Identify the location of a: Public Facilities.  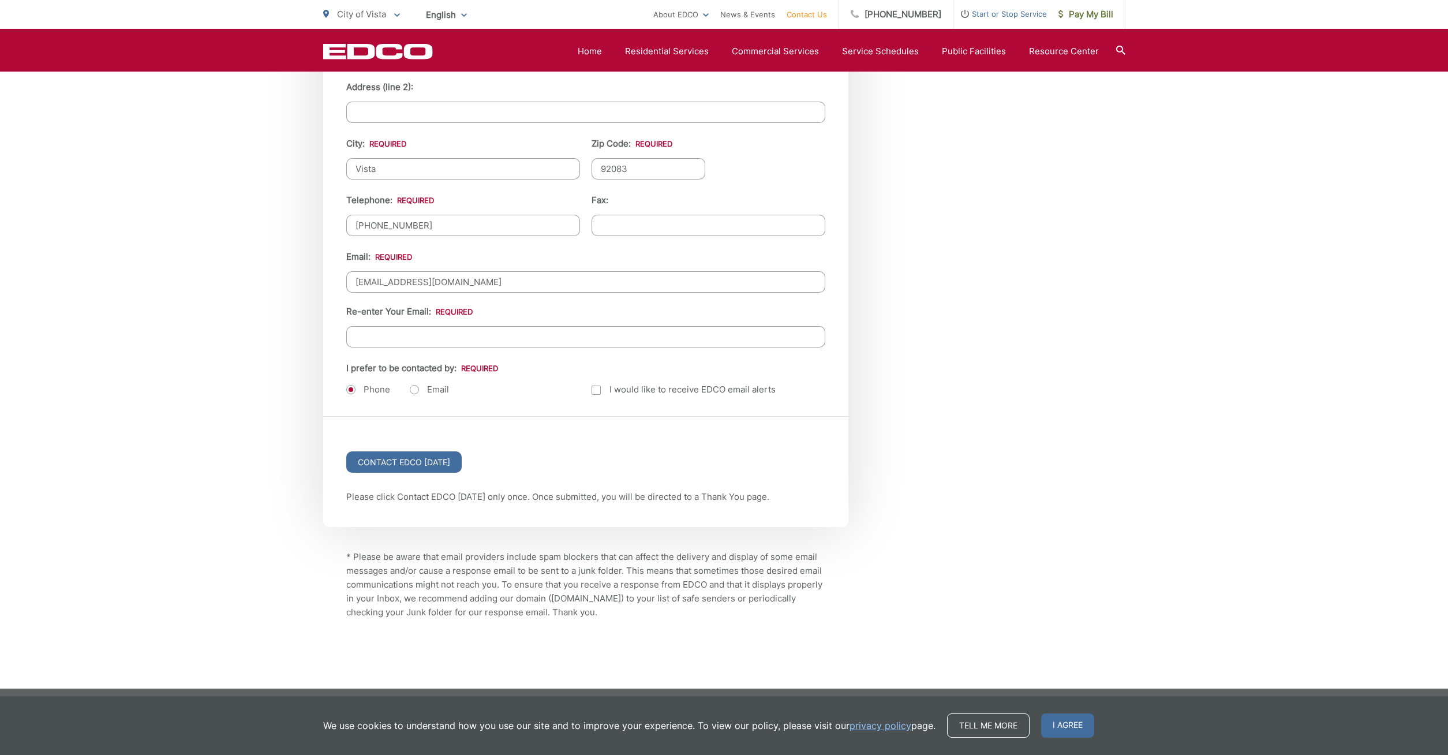
(974, 51).